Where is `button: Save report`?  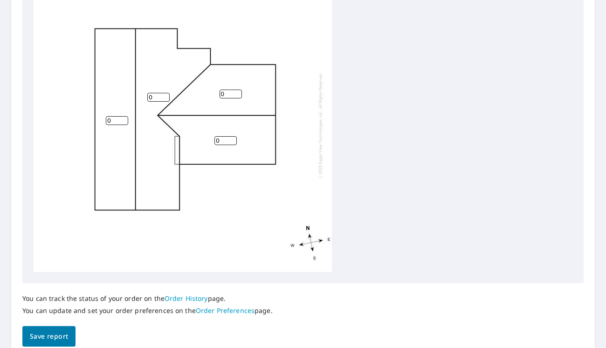 button: Save report is located at coordinates (49, 336).